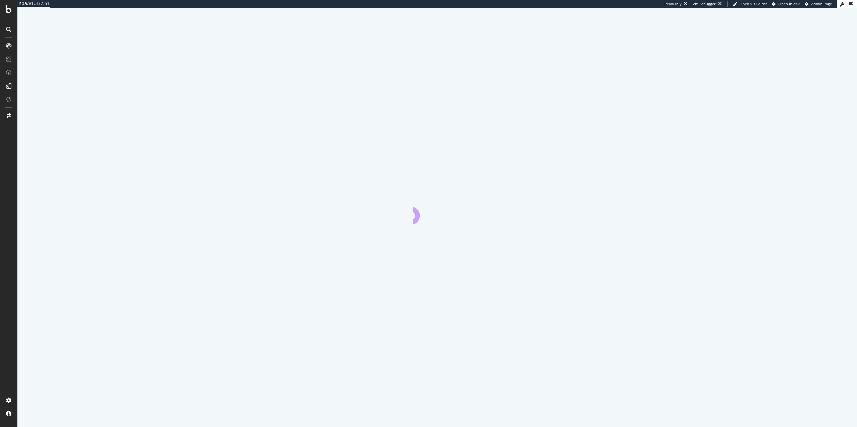  Describe the element at coordinates (818, 4) in the screenshot. I see `a: Admin Page` at that location.